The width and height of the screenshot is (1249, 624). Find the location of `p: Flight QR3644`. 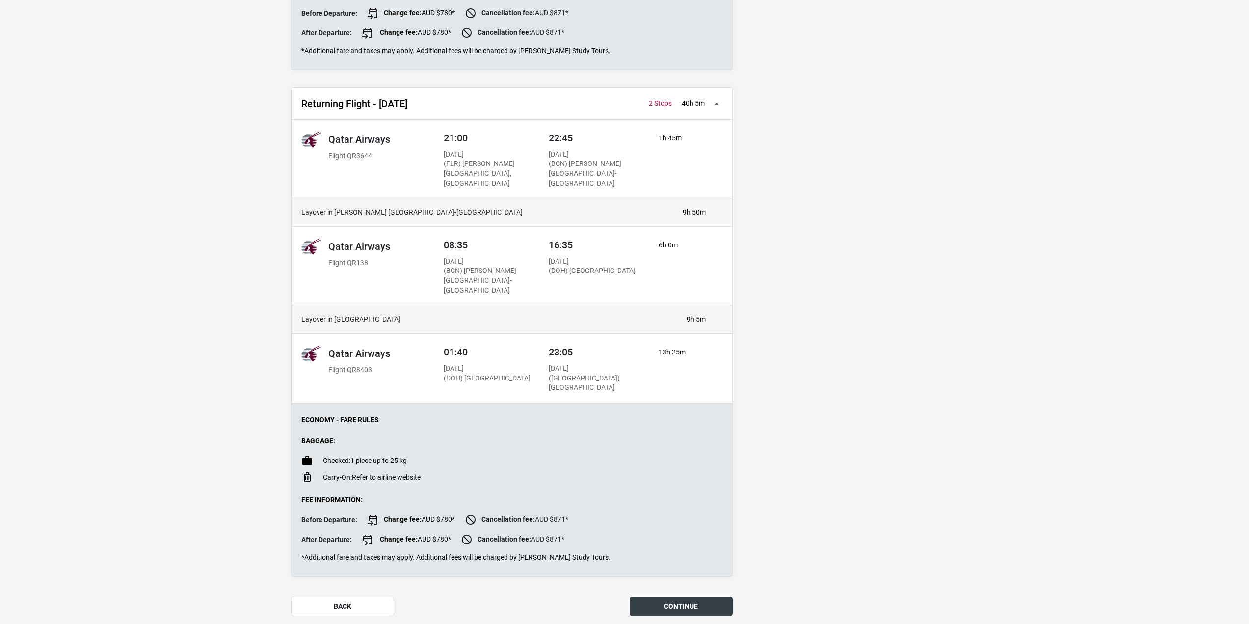

p: Flight QR3644 is located at coordinates (359, 156).